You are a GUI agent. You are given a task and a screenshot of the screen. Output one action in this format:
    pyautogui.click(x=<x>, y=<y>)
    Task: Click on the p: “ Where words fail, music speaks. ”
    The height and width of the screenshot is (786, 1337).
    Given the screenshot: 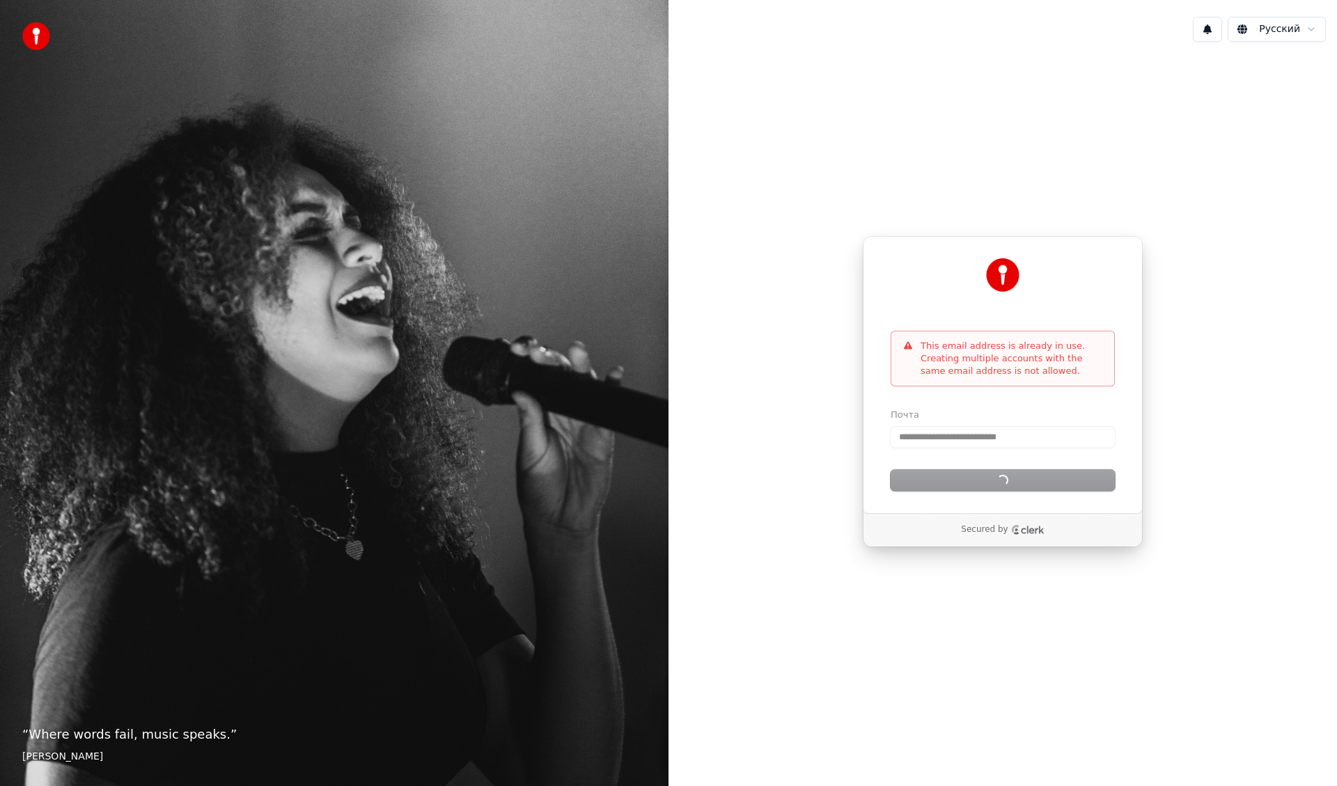 What is the action you would take?
    pyautogui.click(x=334, y=735)
    